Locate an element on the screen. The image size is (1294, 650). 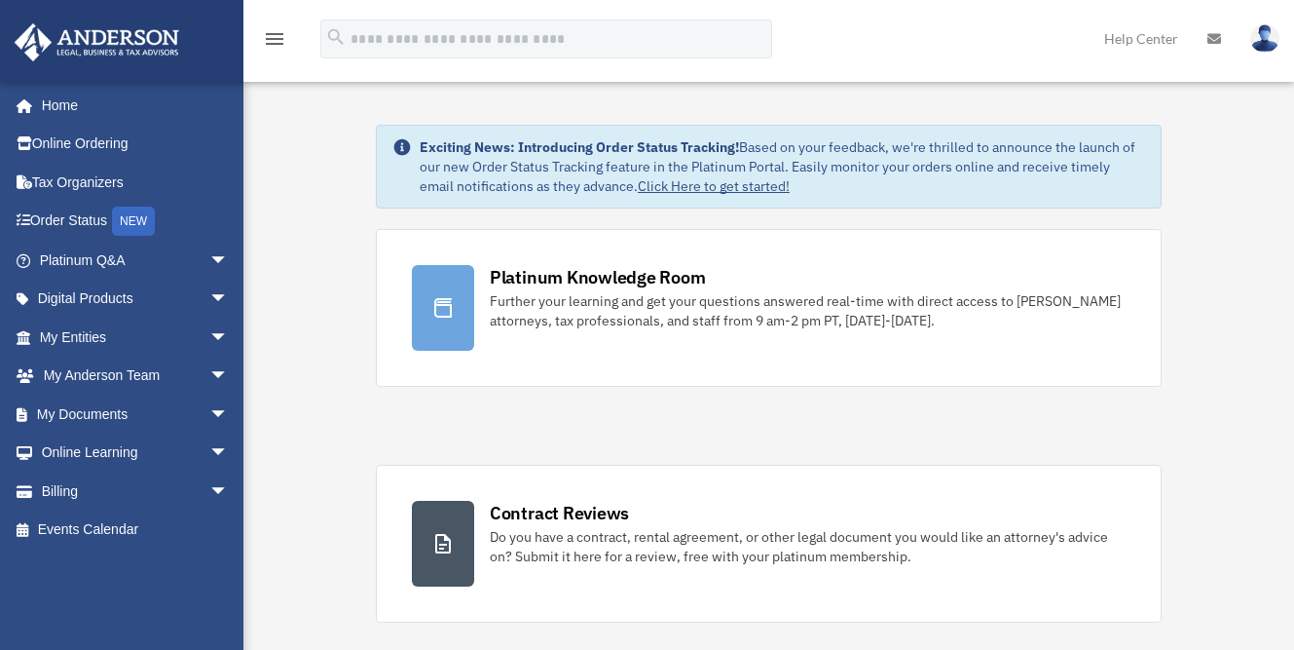
a: My Entitiesarrow_drop_down is located at coordinates (135, 337).